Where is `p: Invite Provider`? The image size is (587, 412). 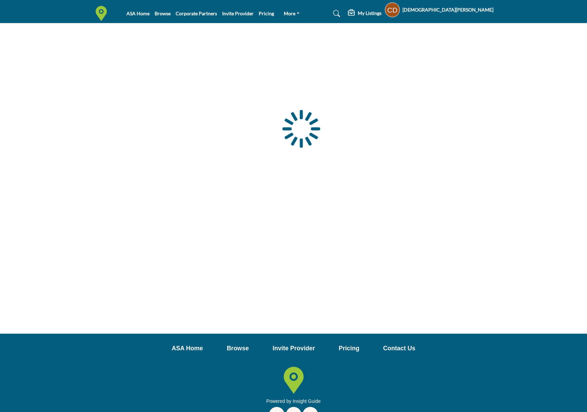 p: Invite Provider is located at coordinates (294, 348).